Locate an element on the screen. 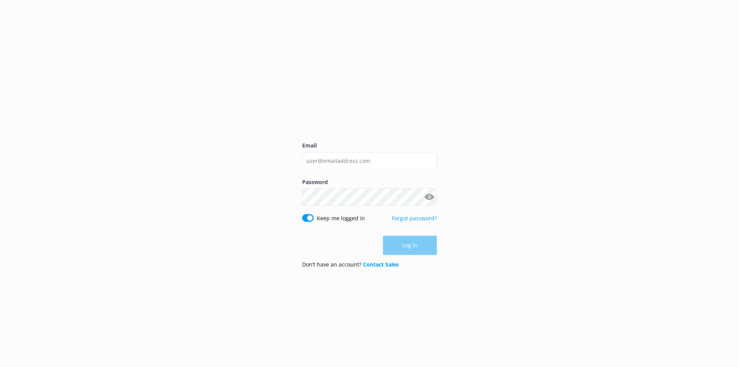 The height and width of the screenshot is (367, 739). input: user@emailaddress.com is located at coordinates (370, 161).